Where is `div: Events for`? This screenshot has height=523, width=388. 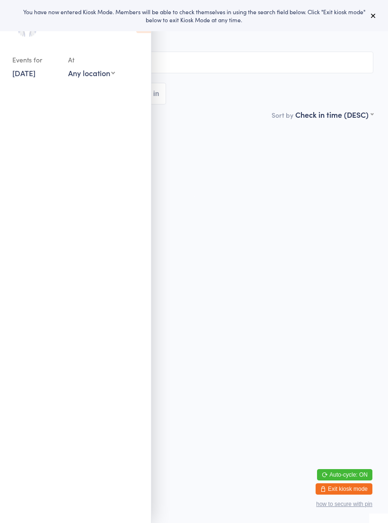
div: Events for is located at coordinates (35, 60).